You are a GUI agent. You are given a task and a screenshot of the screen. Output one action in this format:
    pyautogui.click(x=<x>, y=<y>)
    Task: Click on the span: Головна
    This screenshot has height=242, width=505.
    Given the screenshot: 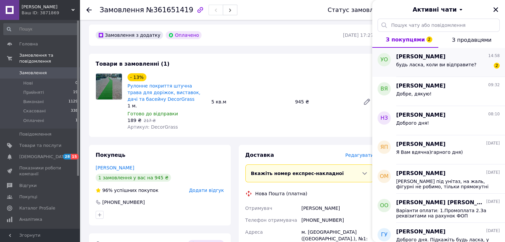 What is the action you would take?
    pyautogui.click(x=29, y=44)
    